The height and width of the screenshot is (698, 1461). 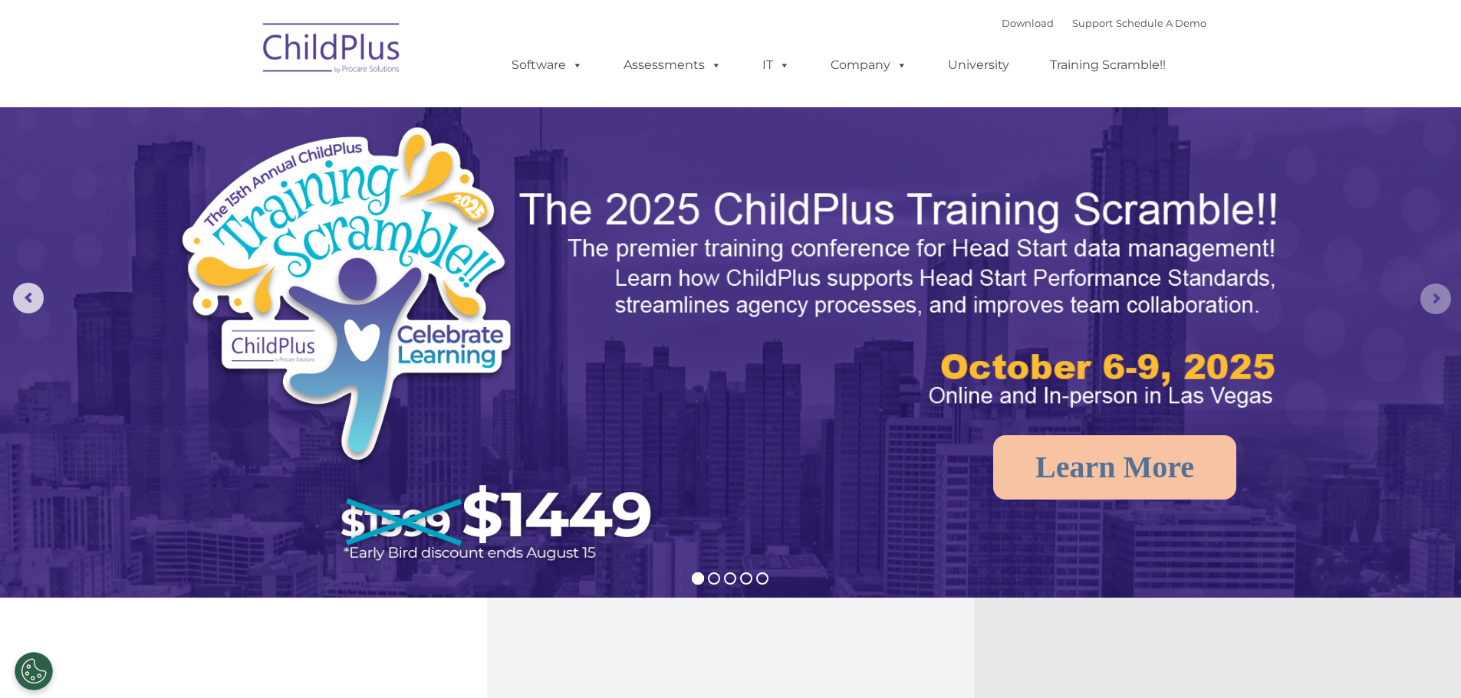 What do you see at coordinates (236, 107) in the screenshot?
I see `span: Last name` at bounding box center [236, 107].